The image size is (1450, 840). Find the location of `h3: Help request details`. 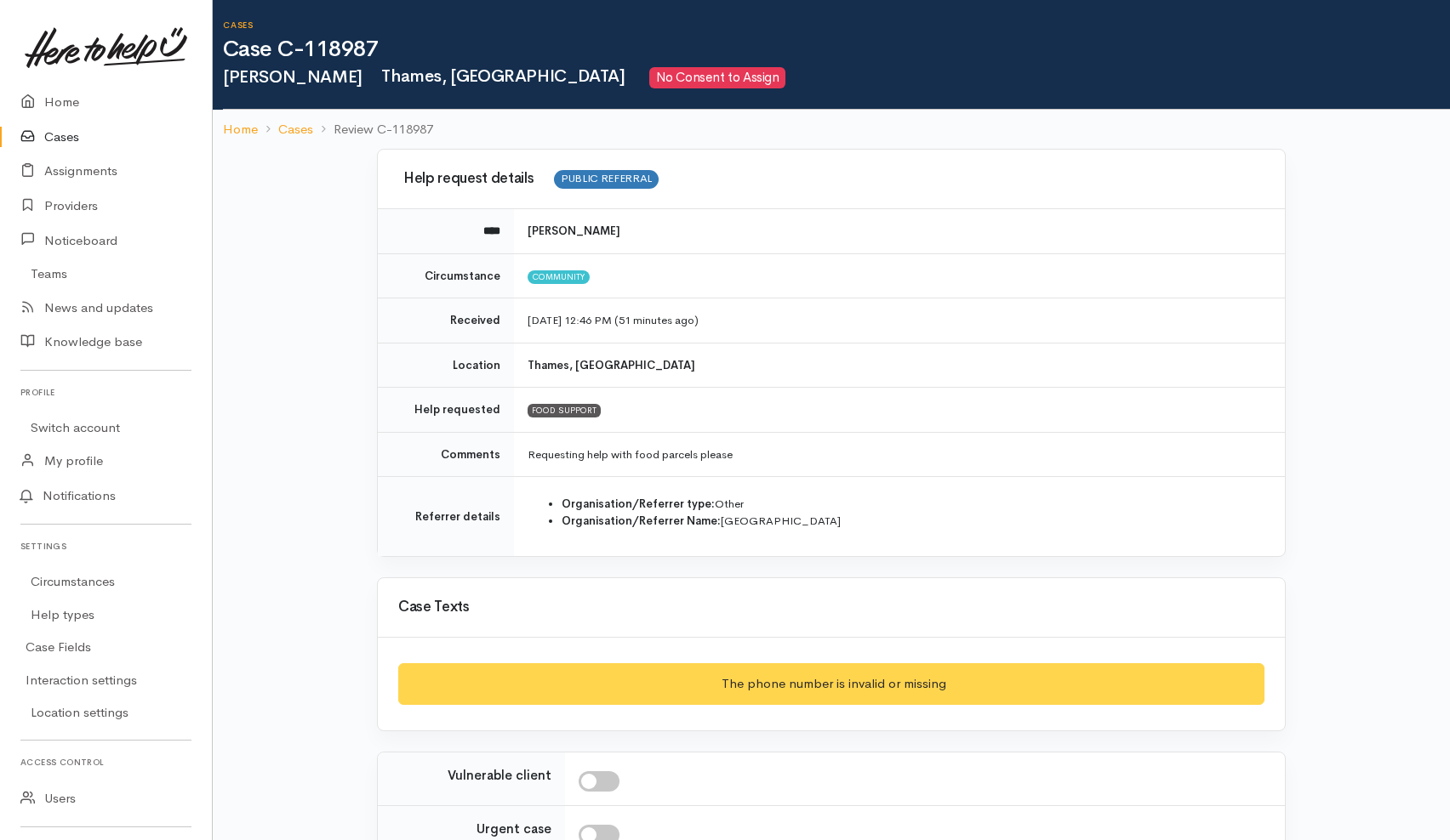

h3: Help request details is located at coordinates (831, 179).